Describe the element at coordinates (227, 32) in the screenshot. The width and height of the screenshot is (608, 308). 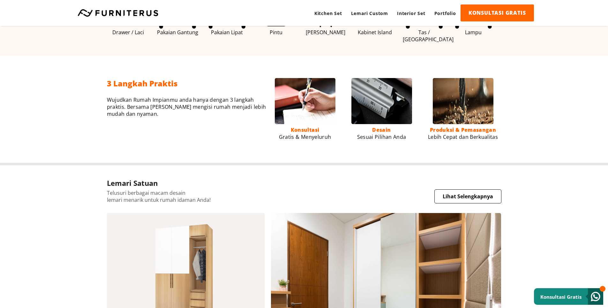
I see `span: Pakaian Lipat` at that location.